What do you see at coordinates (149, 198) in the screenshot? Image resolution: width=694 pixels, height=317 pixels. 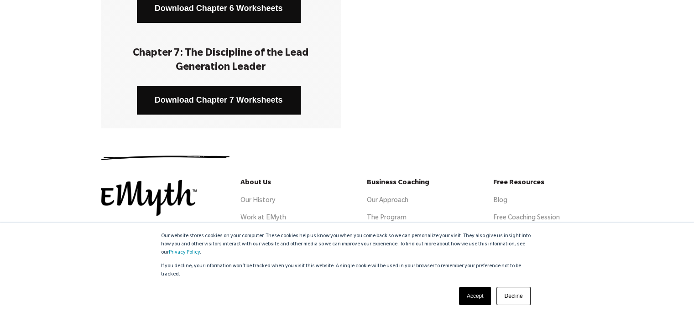 I see `img: emyth_TM logo_b_digital` at bounding box center [149, 198].